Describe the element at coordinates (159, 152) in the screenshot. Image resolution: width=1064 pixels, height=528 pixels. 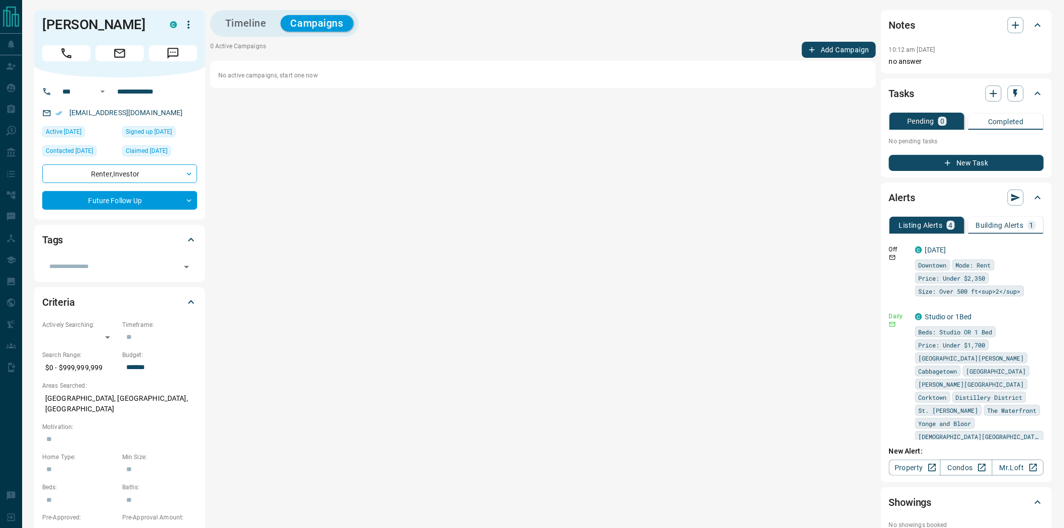
I see `div: Thu Jan 28 2021` at that location.